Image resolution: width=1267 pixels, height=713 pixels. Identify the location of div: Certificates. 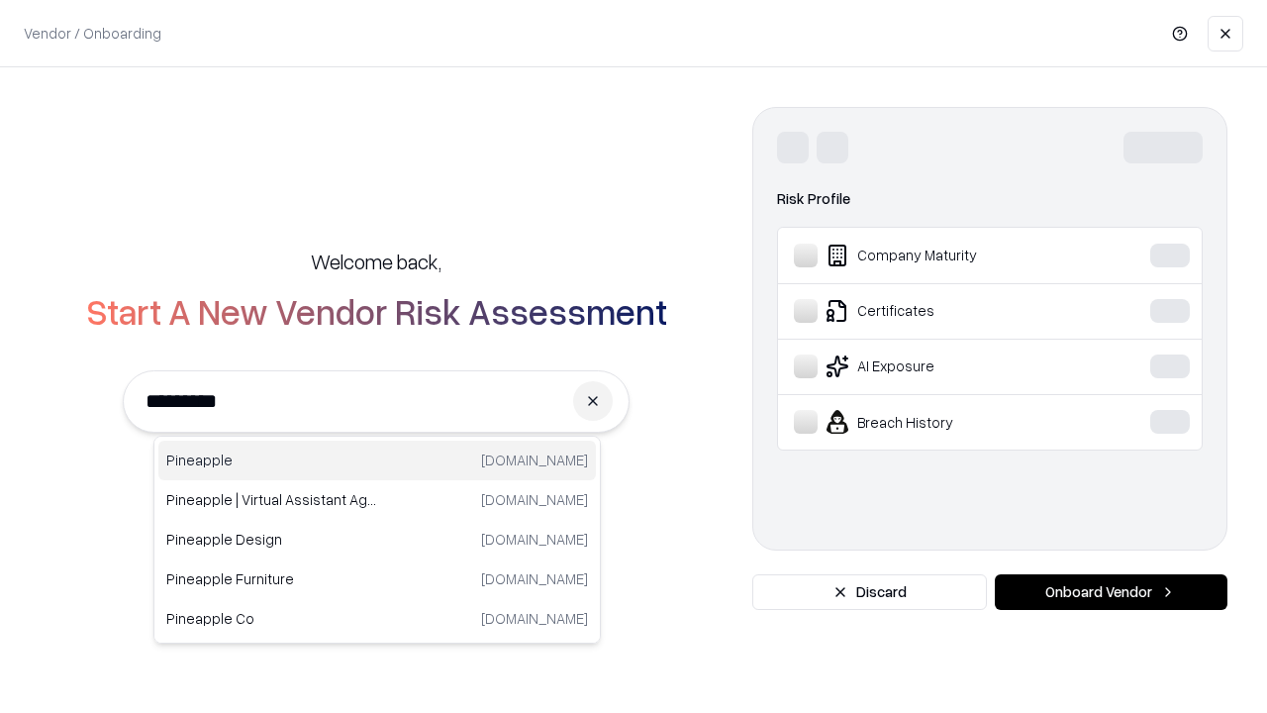
(941, 311).